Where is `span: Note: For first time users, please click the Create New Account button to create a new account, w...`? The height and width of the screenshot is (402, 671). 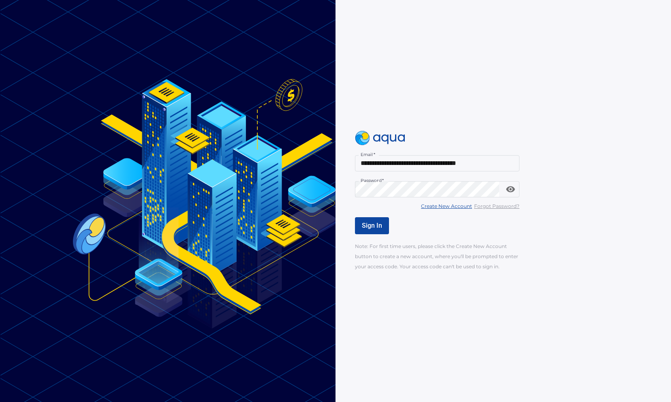 span: Note: For first time users, please click the Create New Account button to create a new account, w... is located at coordinates (437, 256).